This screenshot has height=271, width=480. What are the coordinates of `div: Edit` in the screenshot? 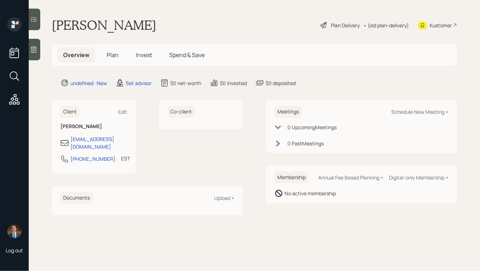 It's located at (122, 112).